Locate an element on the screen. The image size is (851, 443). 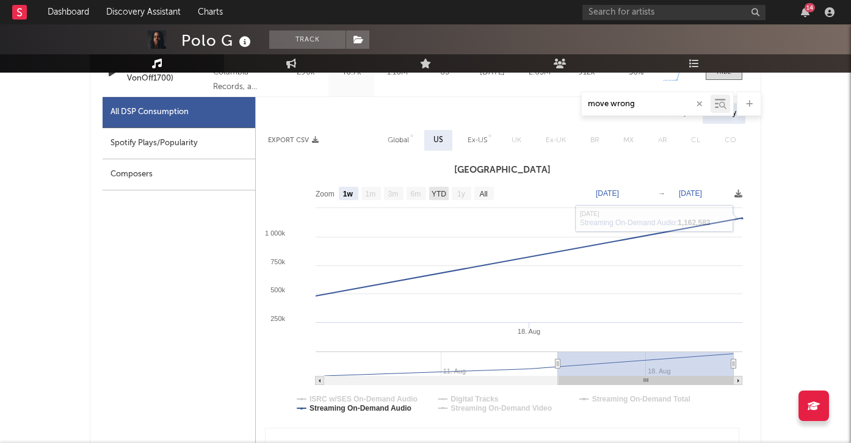
text: YTD is located at coordinates (439, 194).